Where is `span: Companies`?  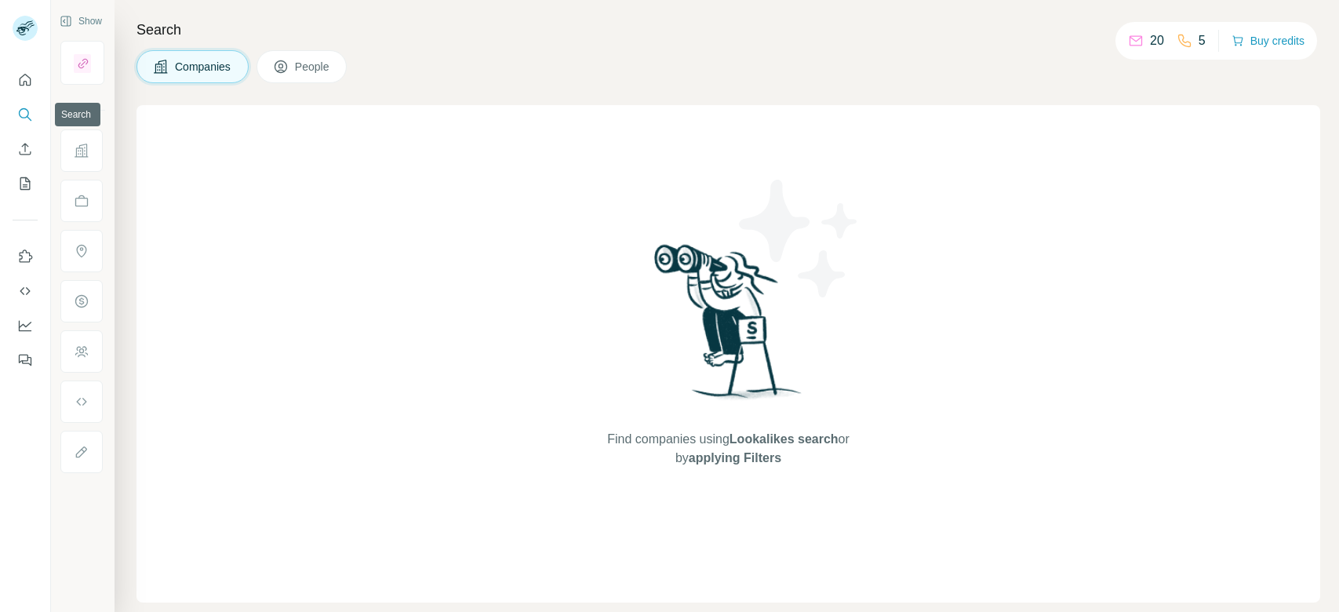
span: Companies is located at coordinates (203, 67).